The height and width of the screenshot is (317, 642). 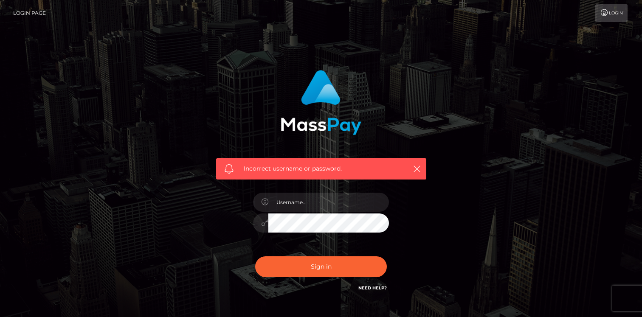 What do you see at coordinates (321, 266) in the screenshot?
I see `button: Sign in` at bounding box center [321, 266].